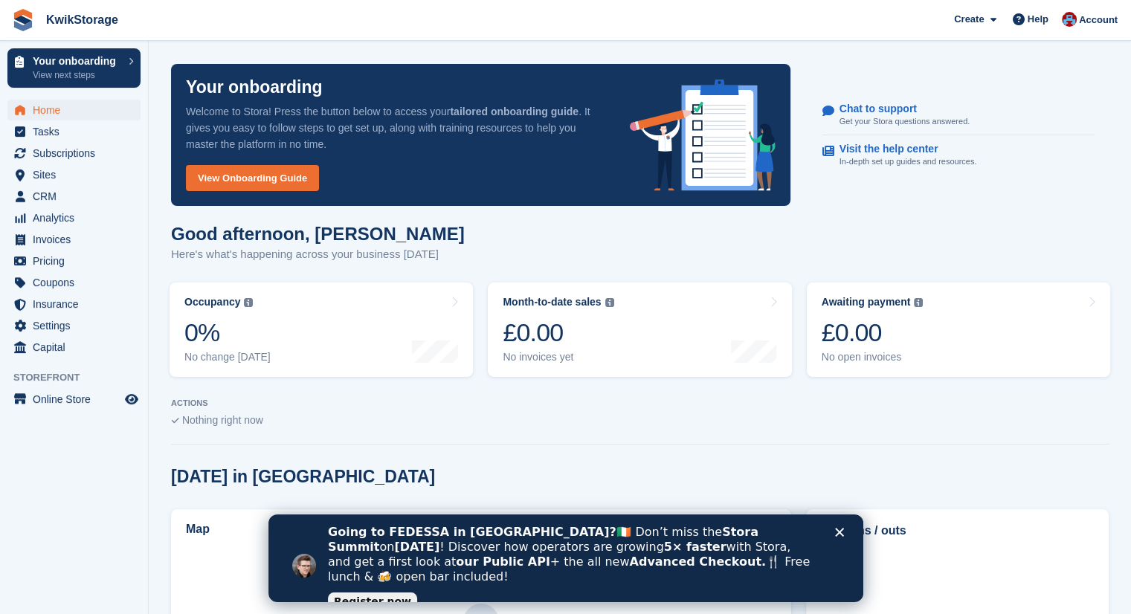 Image resolution: width=1131 pixels, height=614 pixels. I want to click on a: Chat to support Get your Stora questions answered., so click(958, 115).